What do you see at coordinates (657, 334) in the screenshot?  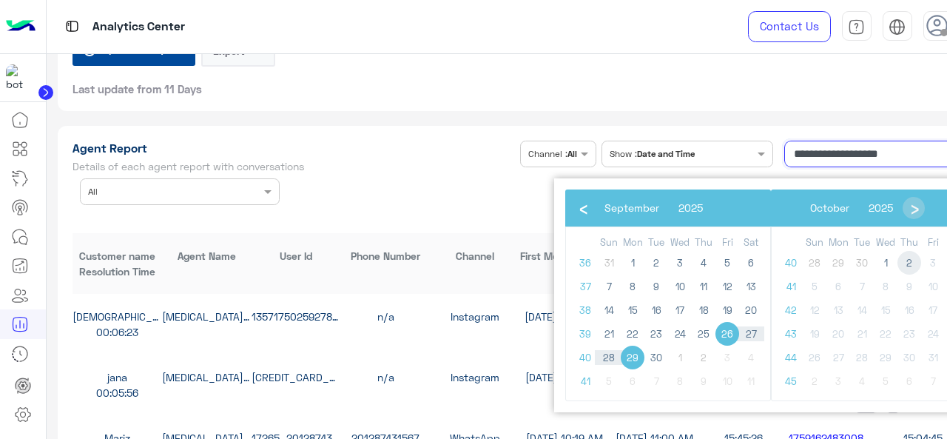 I see `span: 23` at bounding box center [657, 334].